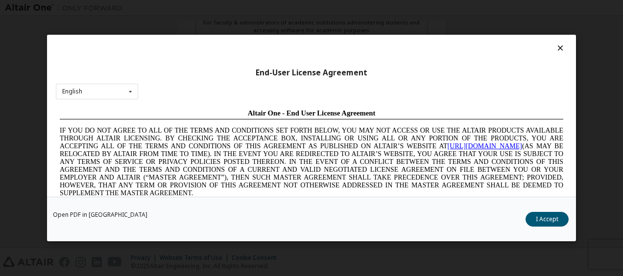 This screenshot has width=623, height=276. I want to click on div: End-User License Agreement, so click(312, 73).